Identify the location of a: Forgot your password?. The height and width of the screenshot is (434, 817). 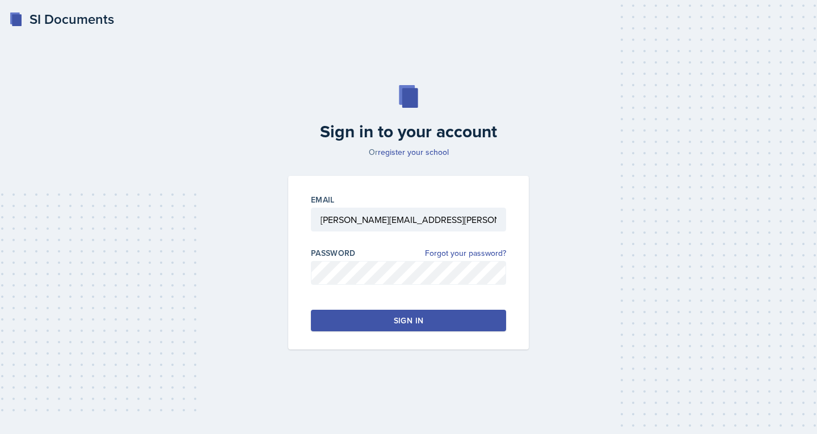
(465, 253).